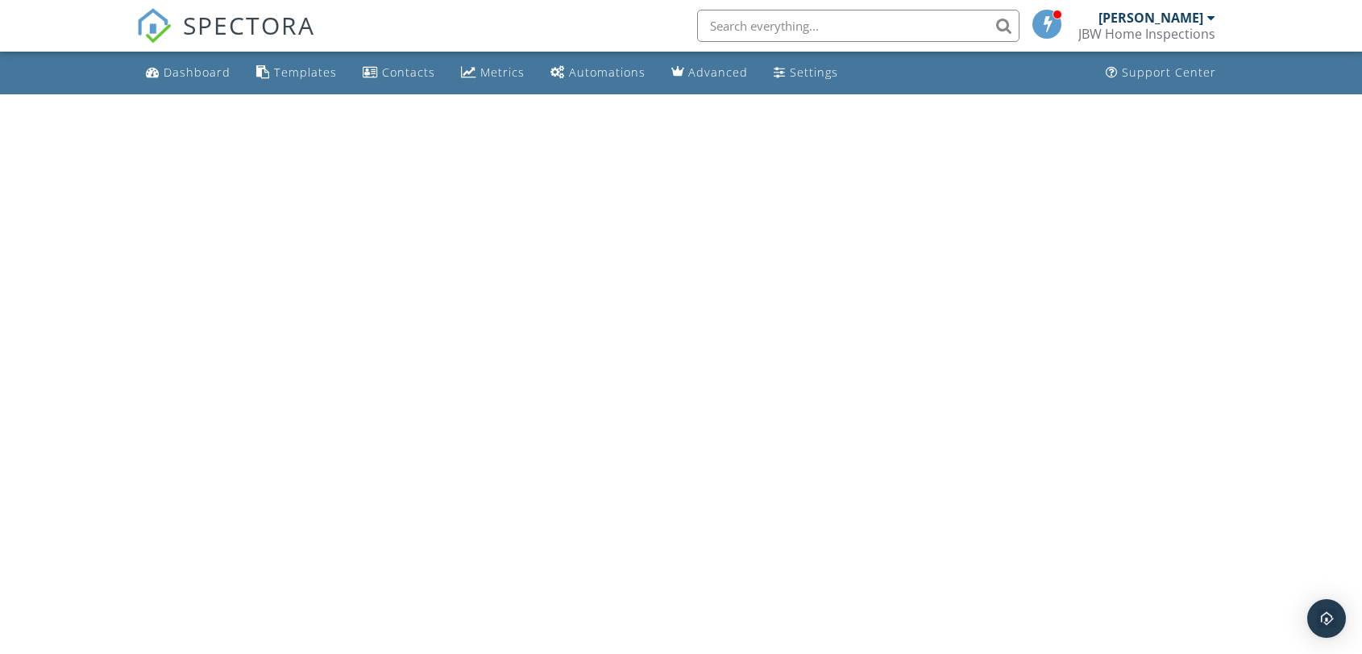  I want to click on div: Support Center, so click(1168, 72).